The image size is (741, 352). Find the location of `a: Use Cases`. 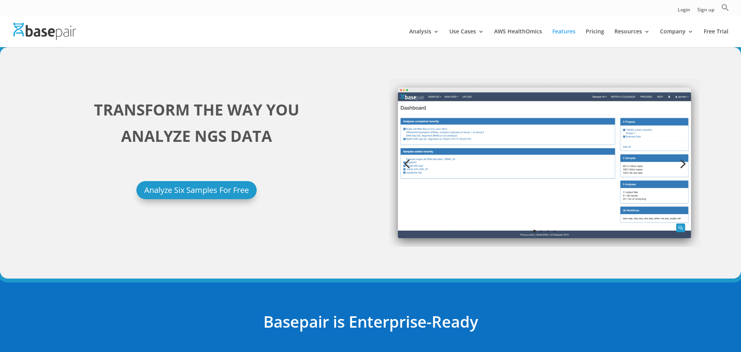

a: Use Cases is located at coordinates (466, 38).